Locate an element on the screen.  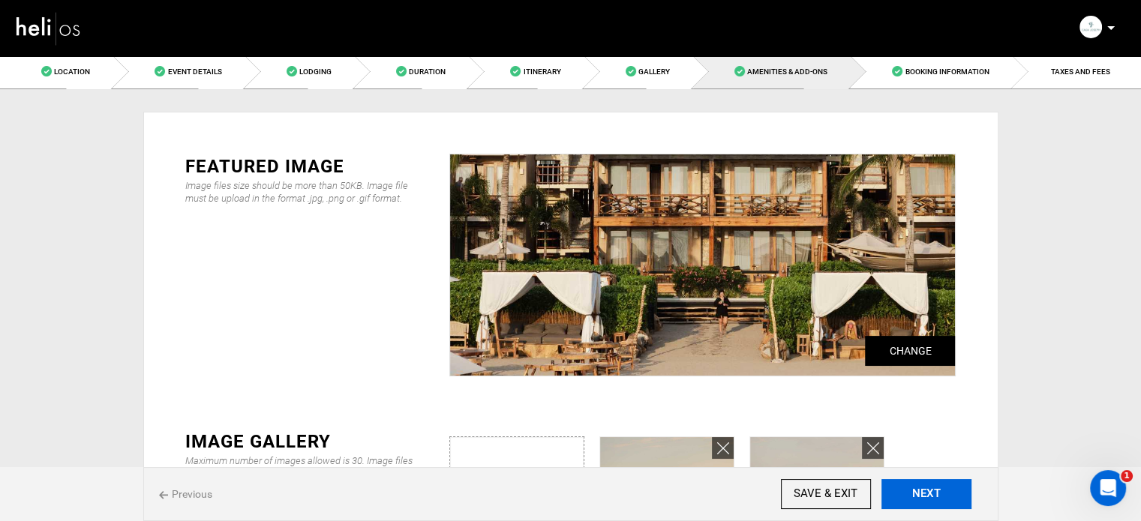
span: Duration is located at coordinates (427, 71).